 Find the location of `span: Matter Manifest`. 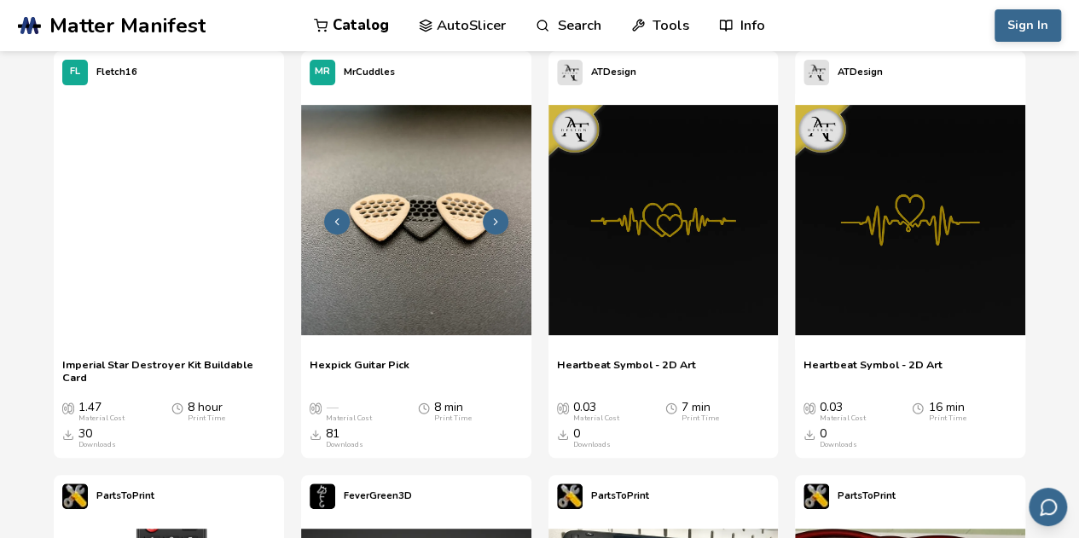

span: Matter Manifest is located at coordinates (127, 26).